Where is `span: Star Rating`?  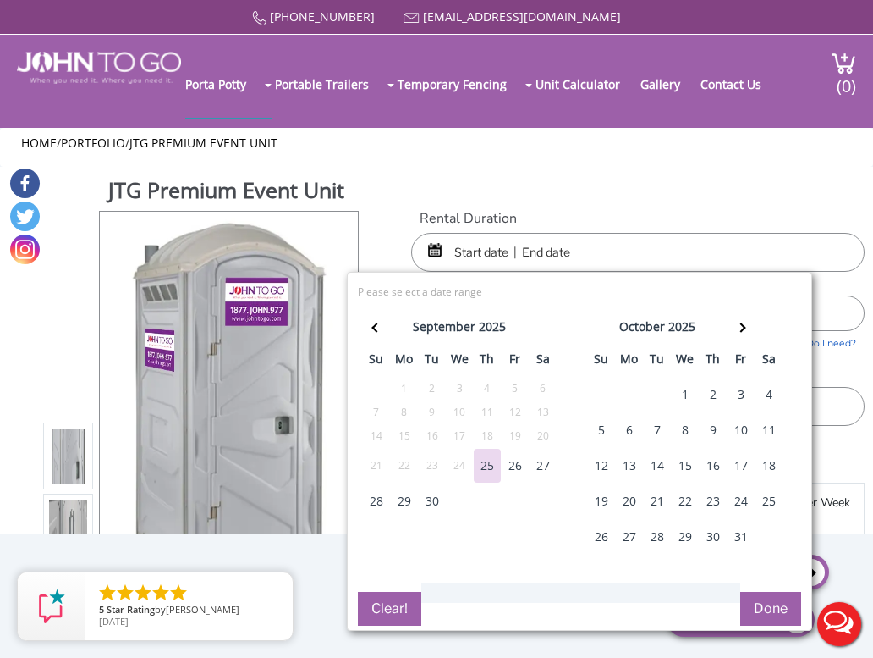
span: Star Rating is located at coordinates (130, 608).